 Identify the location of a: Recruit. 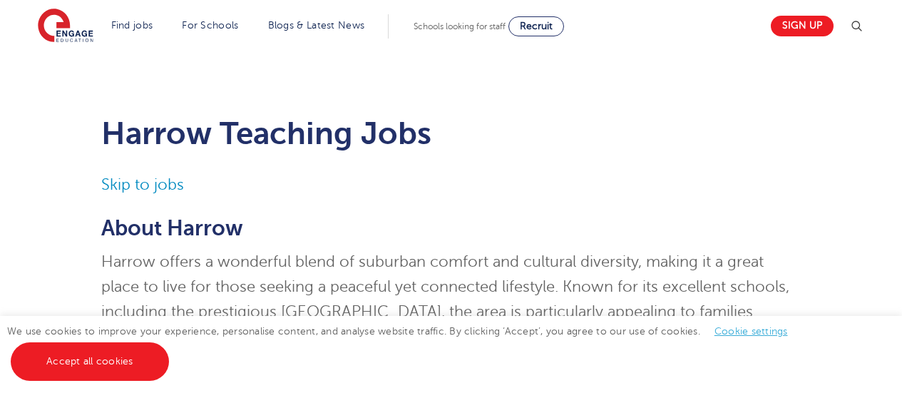
(536, 26).